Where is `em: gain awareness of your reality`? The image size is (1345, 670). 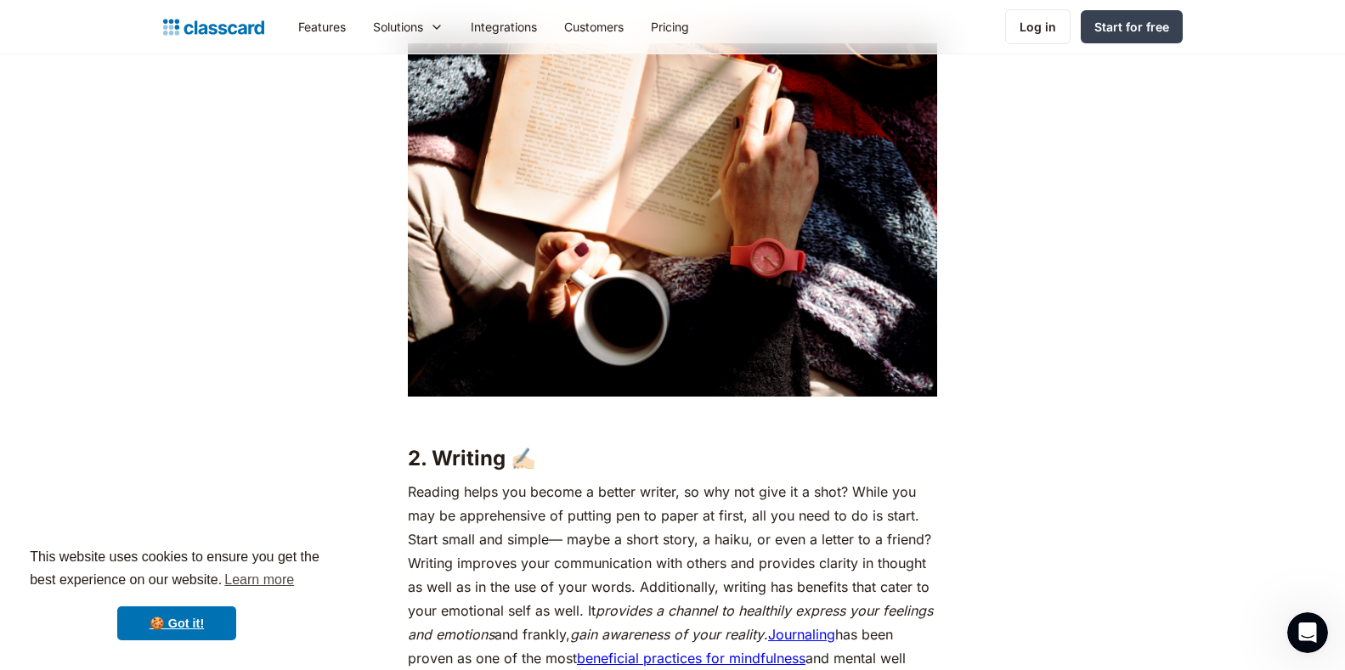 em: gain awareness of your reality is located at coordinates (667, 635).